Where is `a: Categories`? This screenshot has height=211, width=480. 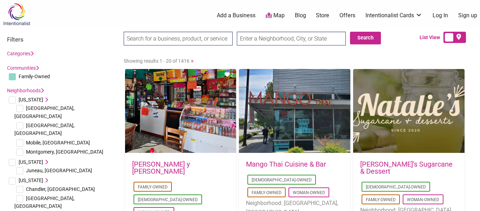 a: Categories is located at coordinates (20, 53).